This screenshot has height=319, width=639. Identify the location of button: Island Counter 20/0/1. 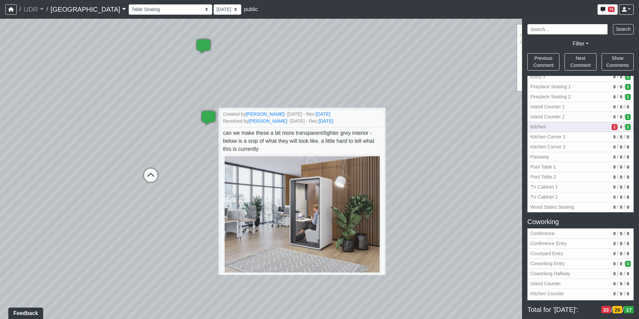
(581, 117).